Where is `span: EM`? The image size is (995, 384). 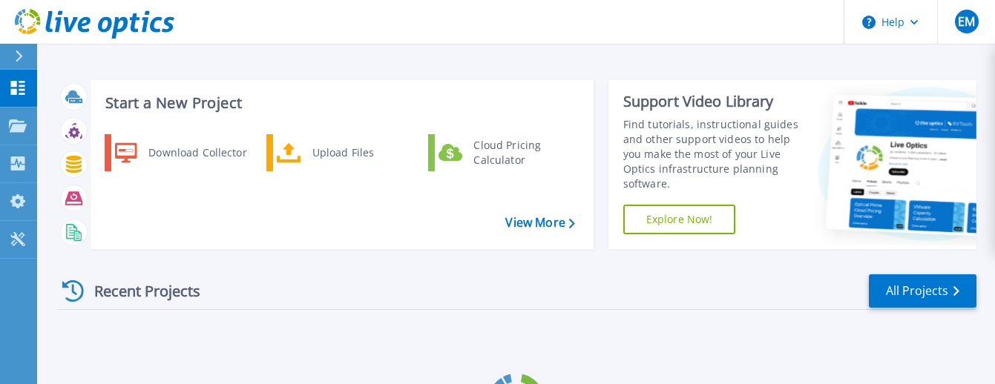 span: EM is located at coordinates (966, 22).